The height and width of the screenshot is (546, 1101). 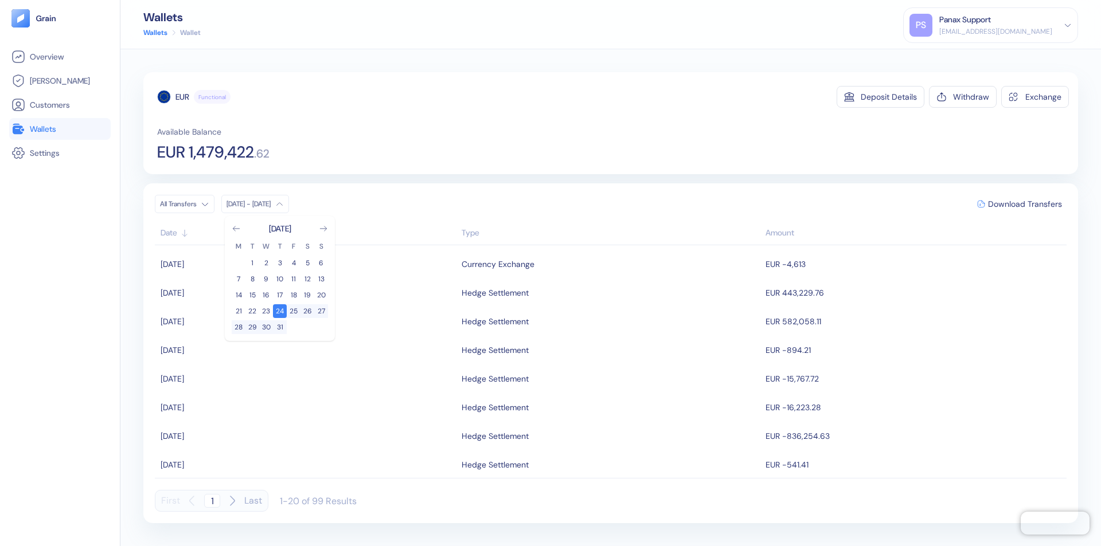 What do you see at coordinates (252, 279) in the screenshot?
I see `button: 8` at bounding box center [252, 279].